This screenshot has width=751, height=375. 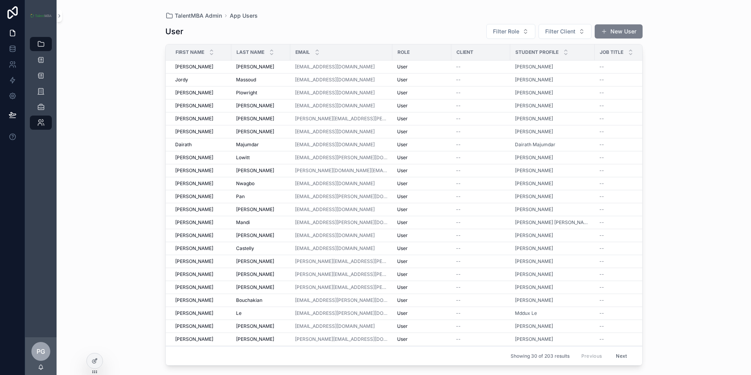 I want to click on span: TalentMBA Admin, so click(x=198, y=16).